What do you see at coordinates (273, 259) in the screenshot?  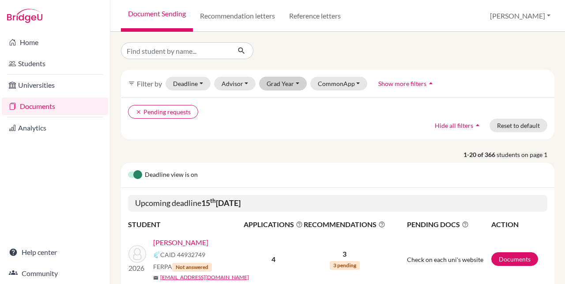 I see `b: 4` at bounding box center [273, 259].